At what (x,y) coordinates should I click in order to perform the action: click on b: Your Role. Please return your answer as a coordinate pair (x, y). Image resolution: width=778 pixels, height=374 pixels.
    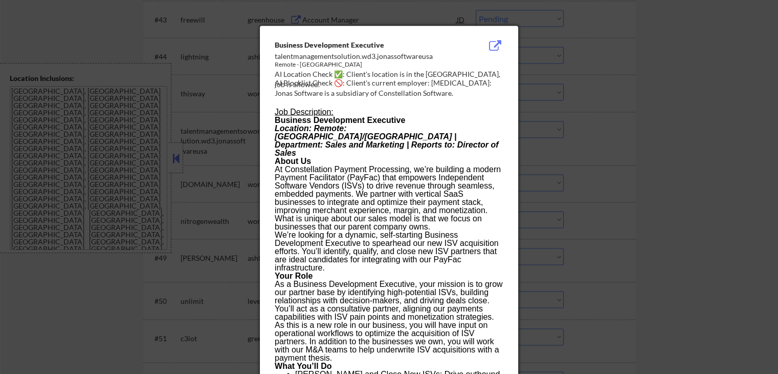
    Looking at the image, I should click on (294, 275).